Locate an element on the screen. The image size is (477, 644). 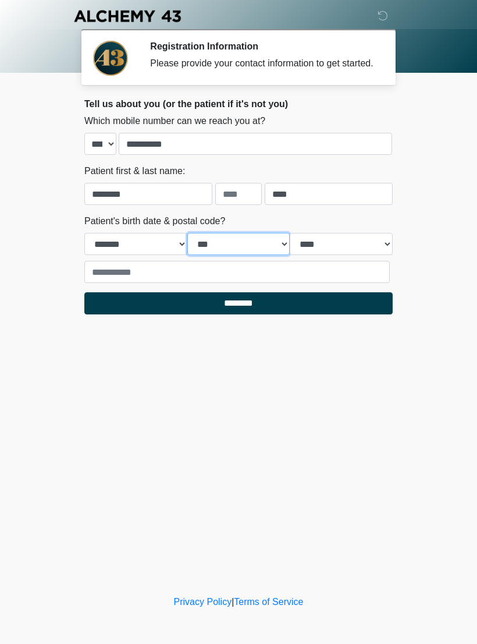
a: Privacy Policy is located at coordinates (203, 601).